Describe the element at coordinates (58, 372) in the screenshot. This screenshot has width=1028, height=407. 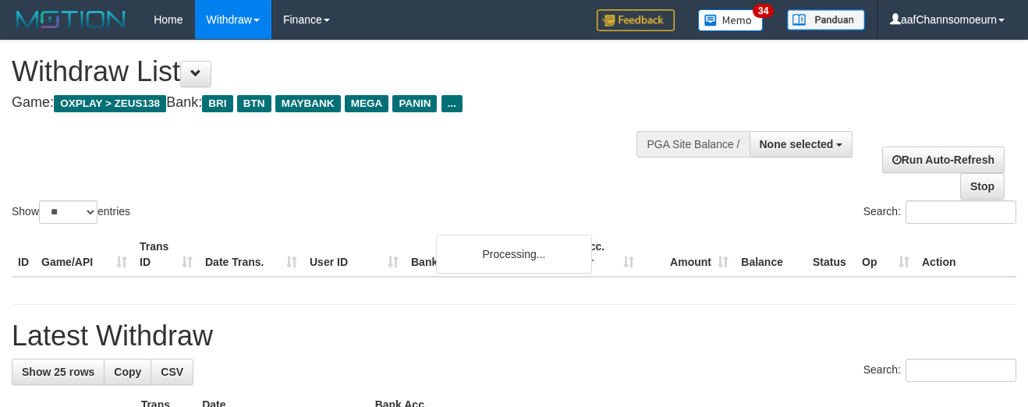
I see `a: Show 25 rows` at that location.